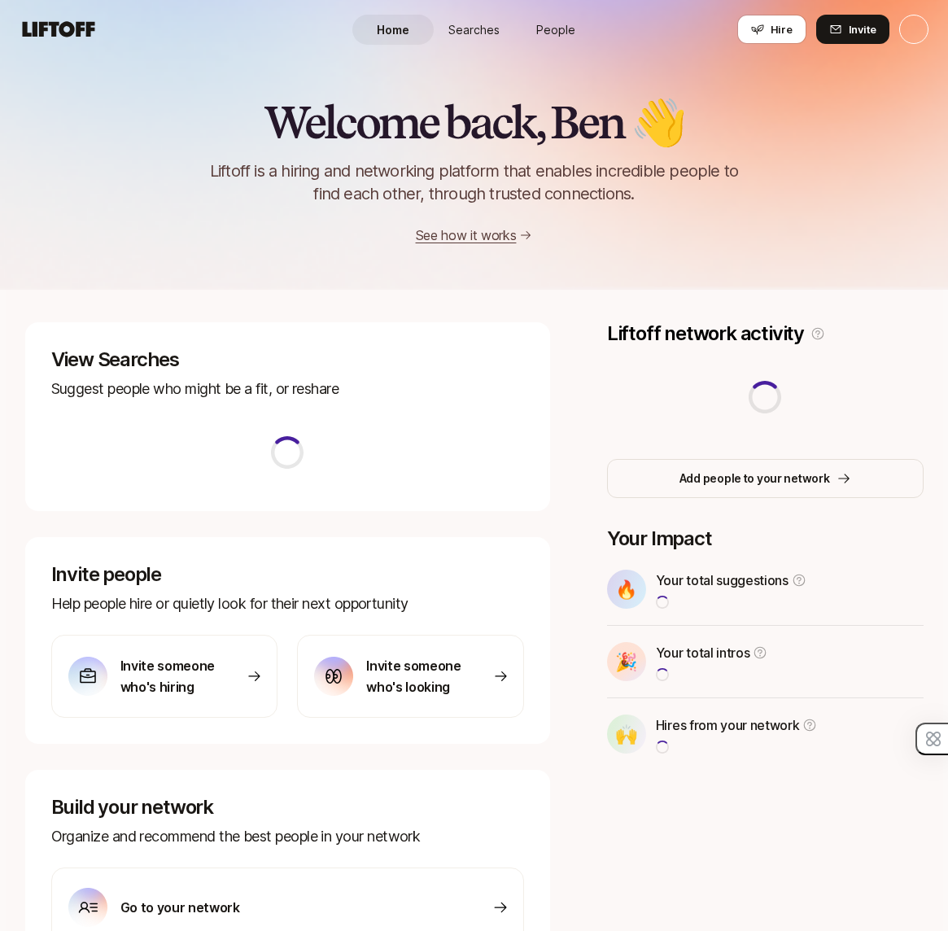  I want to click on p: Suggest people who might be a fit, or reshare, so click(287, 389).